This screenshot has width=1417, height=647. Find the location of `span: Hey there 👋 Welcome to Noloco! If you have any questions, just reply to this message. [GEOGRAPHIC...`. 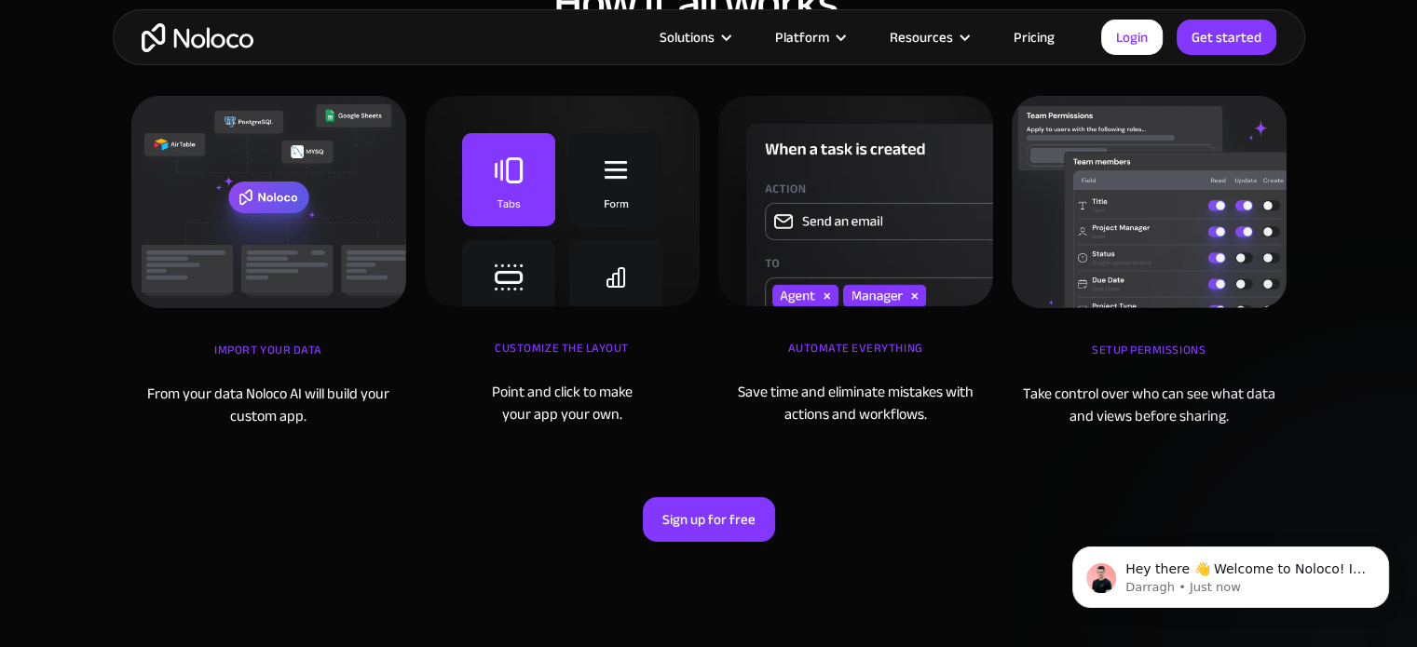

span: Hey there 👋 Welcome to Noloco! If you have any questions, just reply to this message. [GEOGRAPHIC... is located at coordinates (201, 89).